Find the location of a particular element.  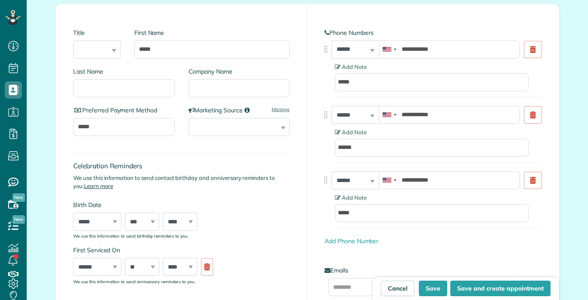

a: Cancel is located at coordinates (398, 289).